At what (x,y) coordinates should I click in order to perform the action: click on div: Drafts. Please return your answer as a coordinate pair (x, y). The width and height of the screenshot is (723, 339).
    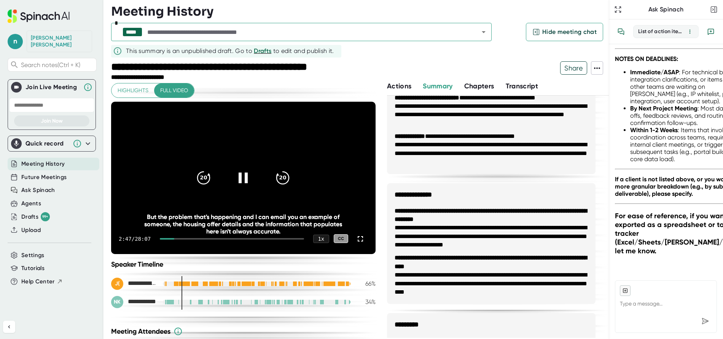
    Looking at the image, I should click on (35, 217).